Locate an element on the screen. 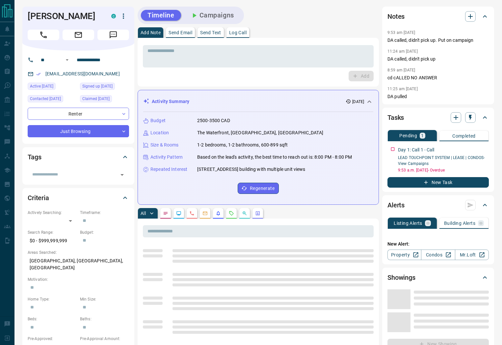 Image resolution: width=502 pixels, height=345 pixels. p: Based on the lead's activity, the best time to reach out is: 8:00 PM - 8:00 PM is located at coordinates (275, 157).